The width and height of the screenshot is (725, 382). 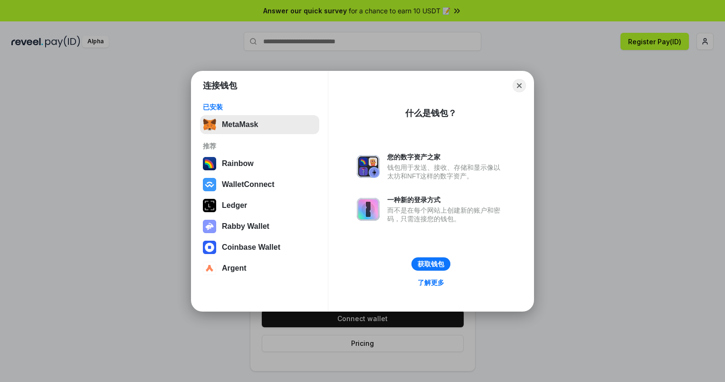 What do you see at coordinates (431, 113) in the screenshot?
I see `div: 什么是钱包？` at bounding box center [431, 113].